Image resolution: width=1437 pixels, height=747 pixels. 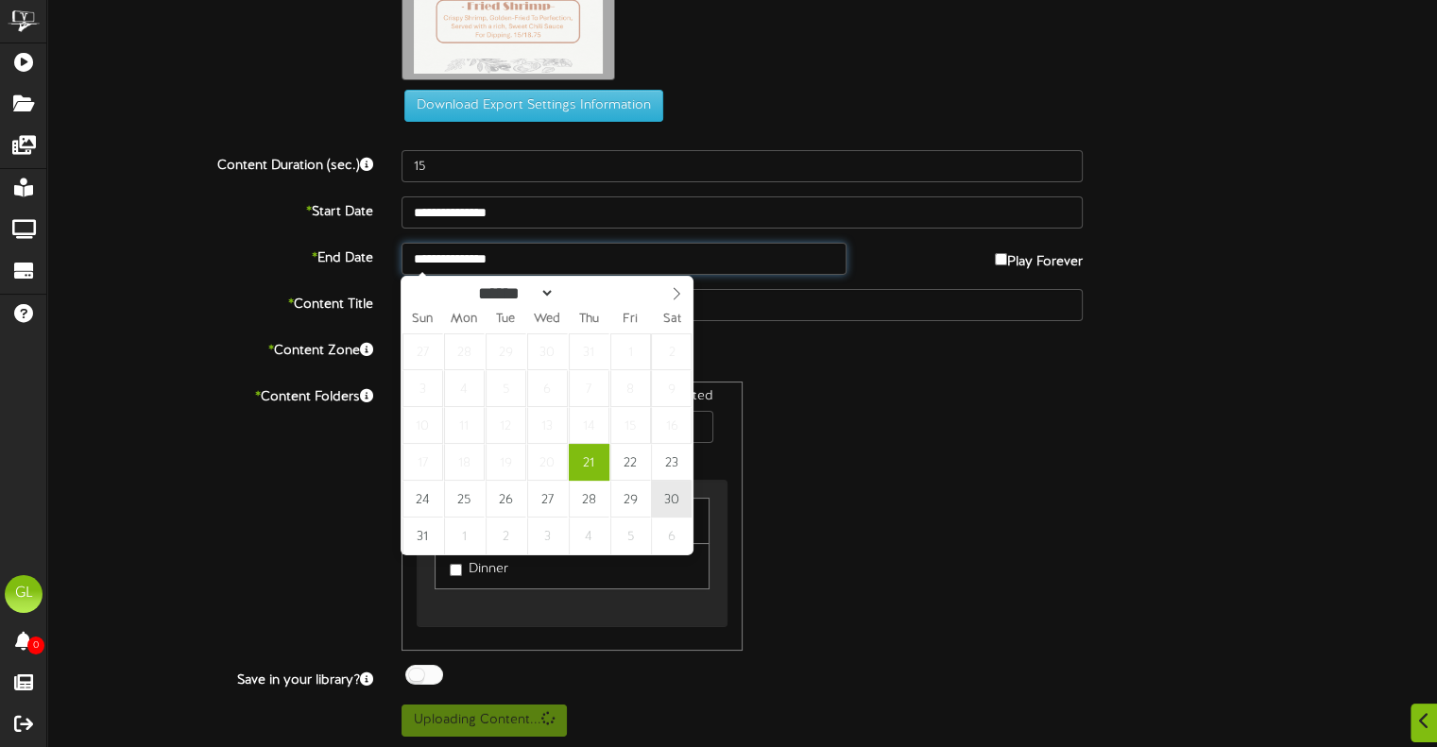 I want to click on span: August 18, 2025, so click(x=464, y=462).